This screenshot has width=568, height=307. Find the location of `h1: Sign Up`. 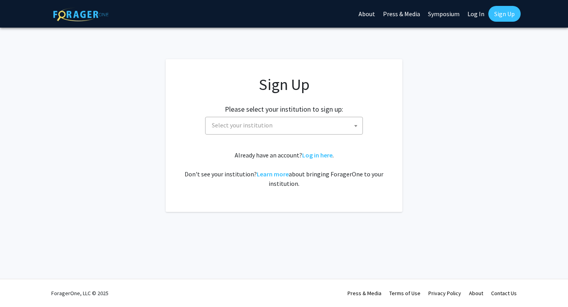

h1: Sign Up is located at coordinates (284, 84).